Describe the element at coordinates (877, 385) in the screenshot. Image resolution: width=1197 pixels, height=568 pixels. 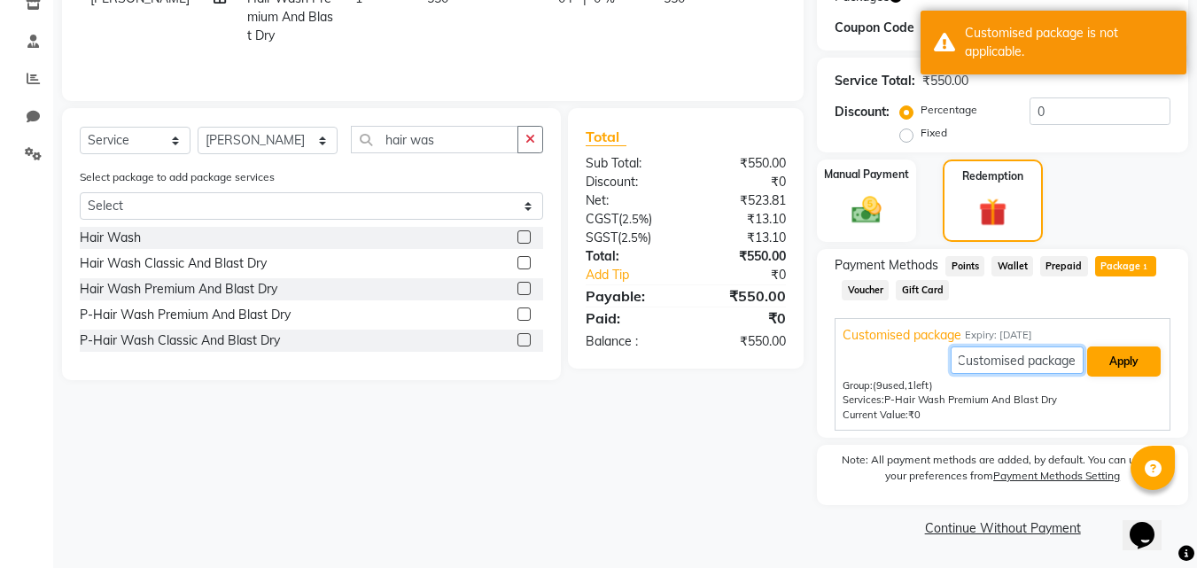
I see `span: (9` at that location.